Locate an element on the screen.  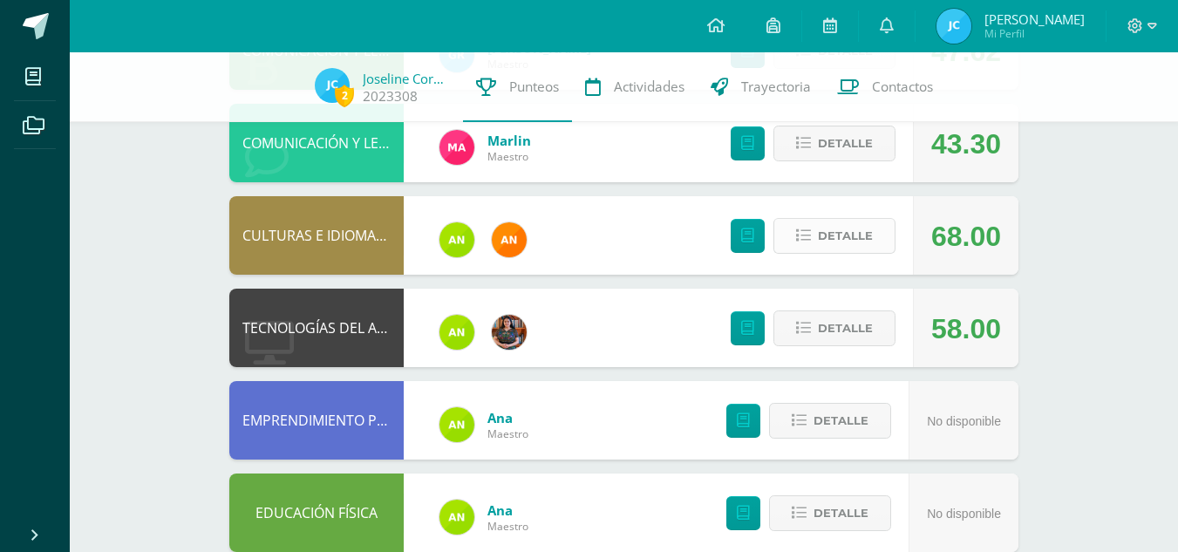
div: EDUCACIÓN FÍSICA is located at coordinates (317, 513).